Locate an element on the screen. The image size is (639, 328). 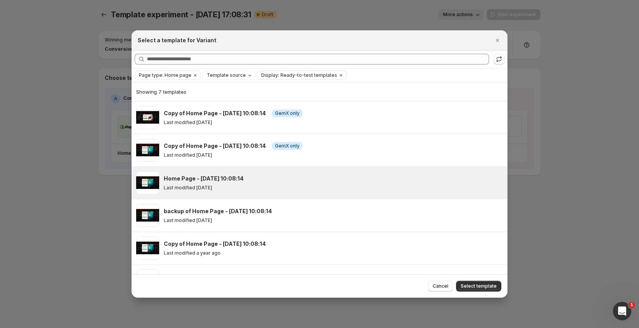
span: Display: Ready-to-test templates is located at coordinates (299, 75).